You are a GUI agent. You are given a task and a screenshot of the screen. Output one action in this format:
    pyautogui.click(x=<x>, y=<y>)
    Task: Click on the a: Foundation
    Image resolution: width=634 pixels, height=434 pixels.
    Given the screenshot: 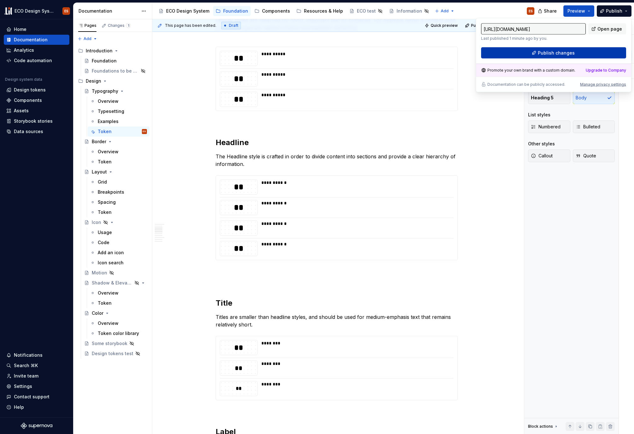 What is the action you would take?
    pyautogui.click(x=115, y=61)
    